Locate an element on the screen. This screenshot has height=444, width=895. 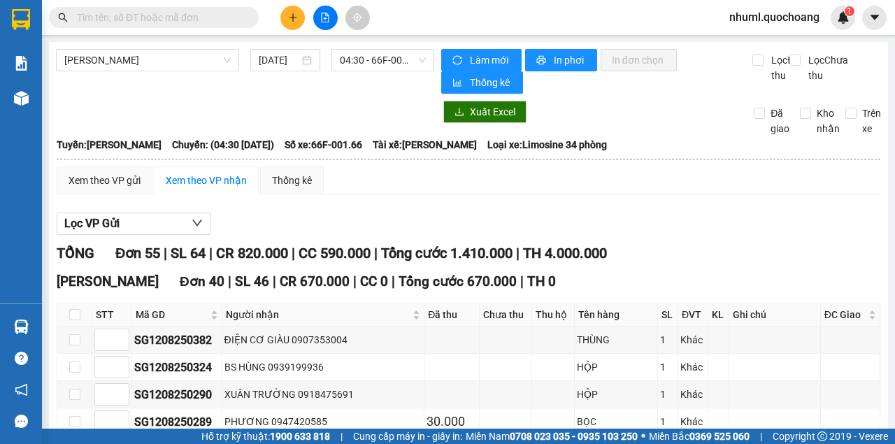
div: THÙNG is located at coordinates (616, 340).